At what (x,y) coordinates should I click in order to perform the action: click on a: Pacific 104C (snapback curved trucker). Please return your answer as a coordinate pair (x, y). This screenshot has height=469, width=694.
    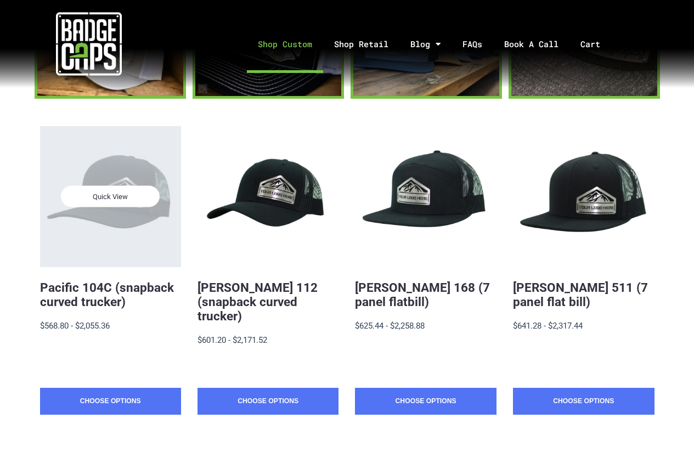
    Looking at the image, I should click on (107, 294).